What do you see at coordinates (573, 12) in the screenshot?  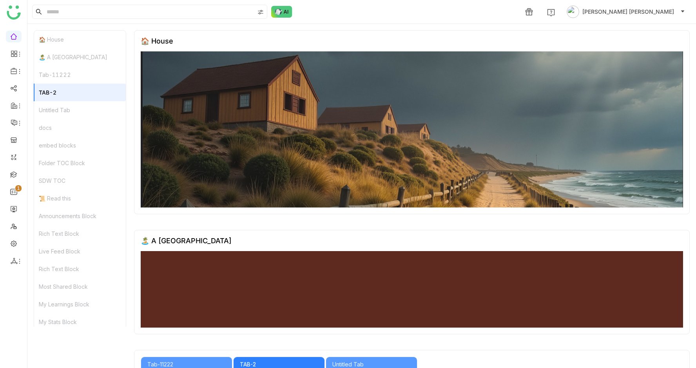 I see `img: avatar` at bounding box center [573, 12].